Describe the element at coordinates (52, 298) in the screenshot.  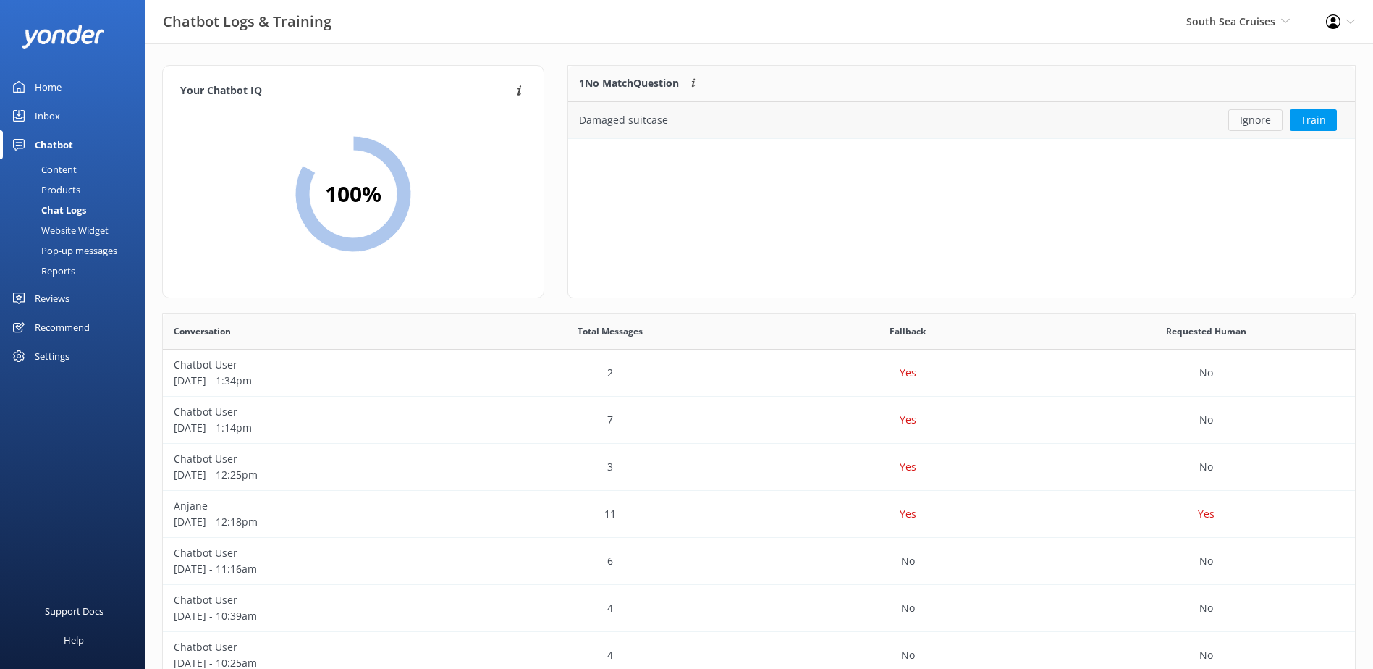
I see `div: Reviews` at that location.